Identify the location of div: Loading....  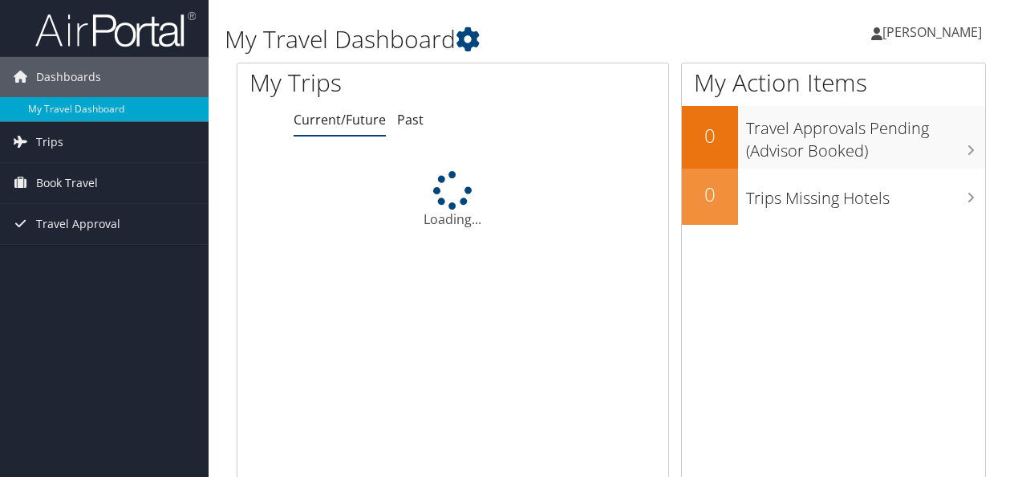
(453, 200).